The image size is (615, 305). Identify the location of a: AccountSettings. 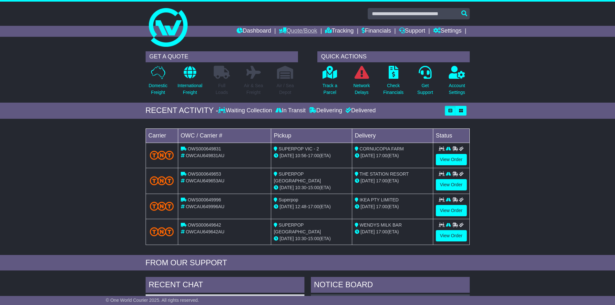
(457, 82).